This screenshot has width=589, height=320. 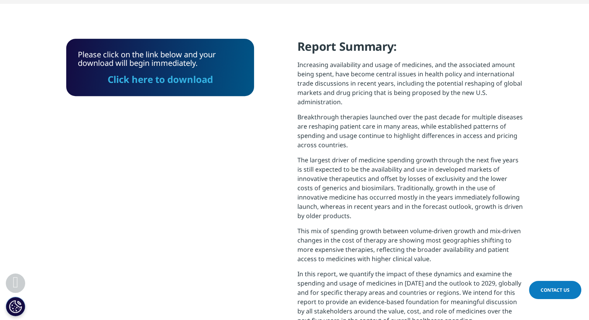 I want to click on h4: Report Summary:, so click(x=410, y=49).